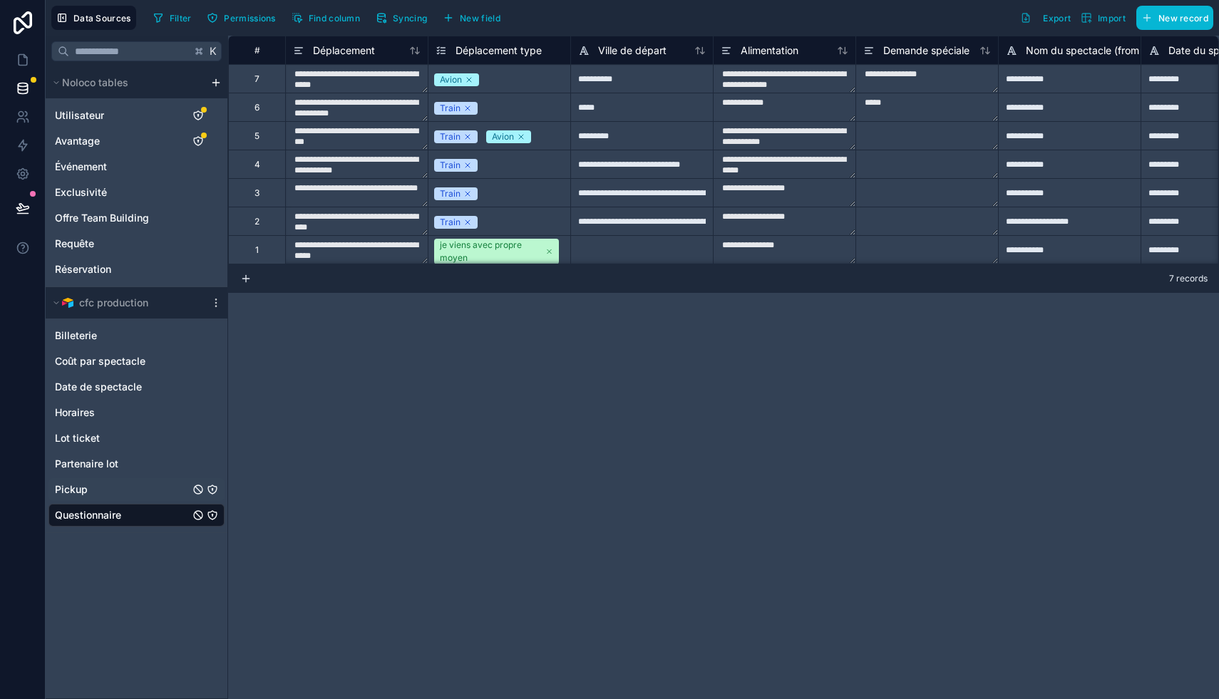 The image size is (1219, 699). What do you see at coordinates (257, 165) in the screenshot?
I see `div: 4` at bounding box center [257, 165].